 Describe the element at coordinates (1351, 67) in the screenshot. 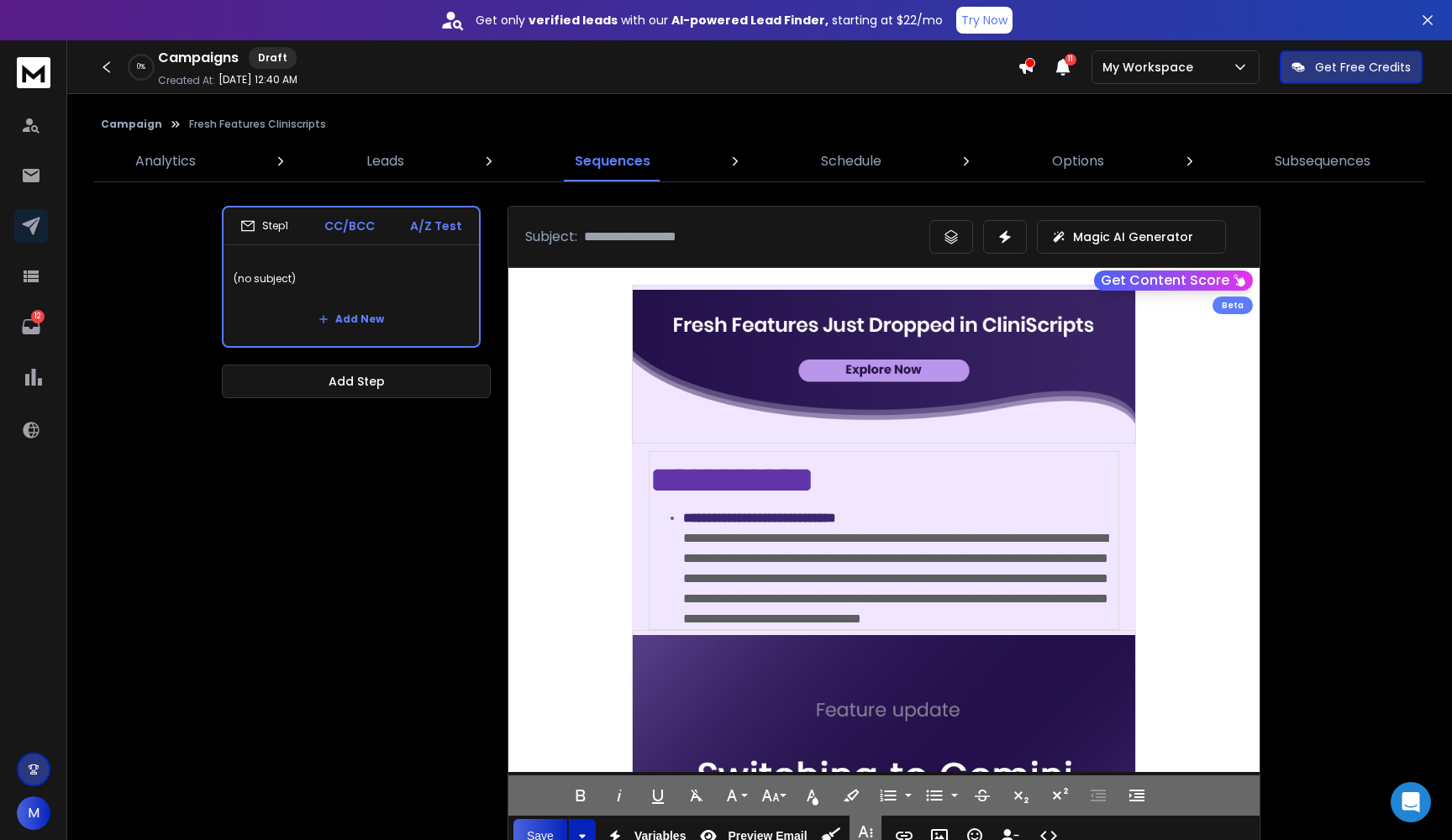

I see `button: Get Free Credits` at that location.